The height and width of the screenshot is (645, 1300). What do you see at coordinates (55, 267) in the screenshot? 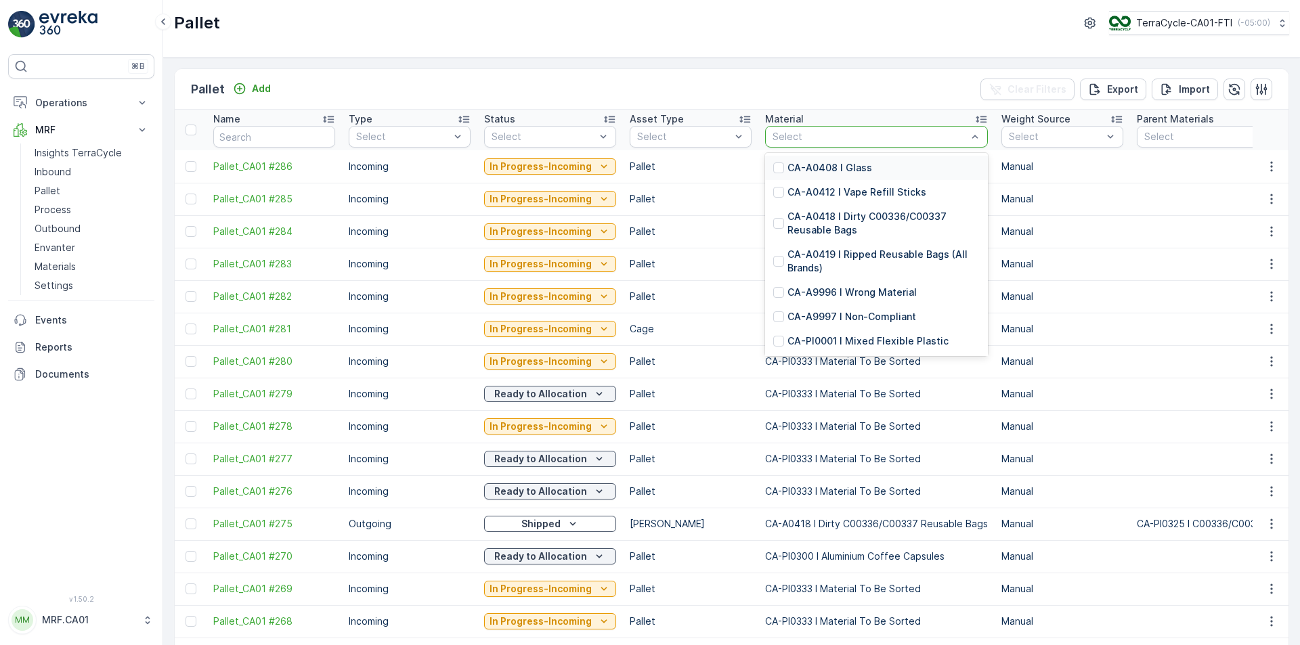
I see `p: Materials` at bounding box center [55, 267].